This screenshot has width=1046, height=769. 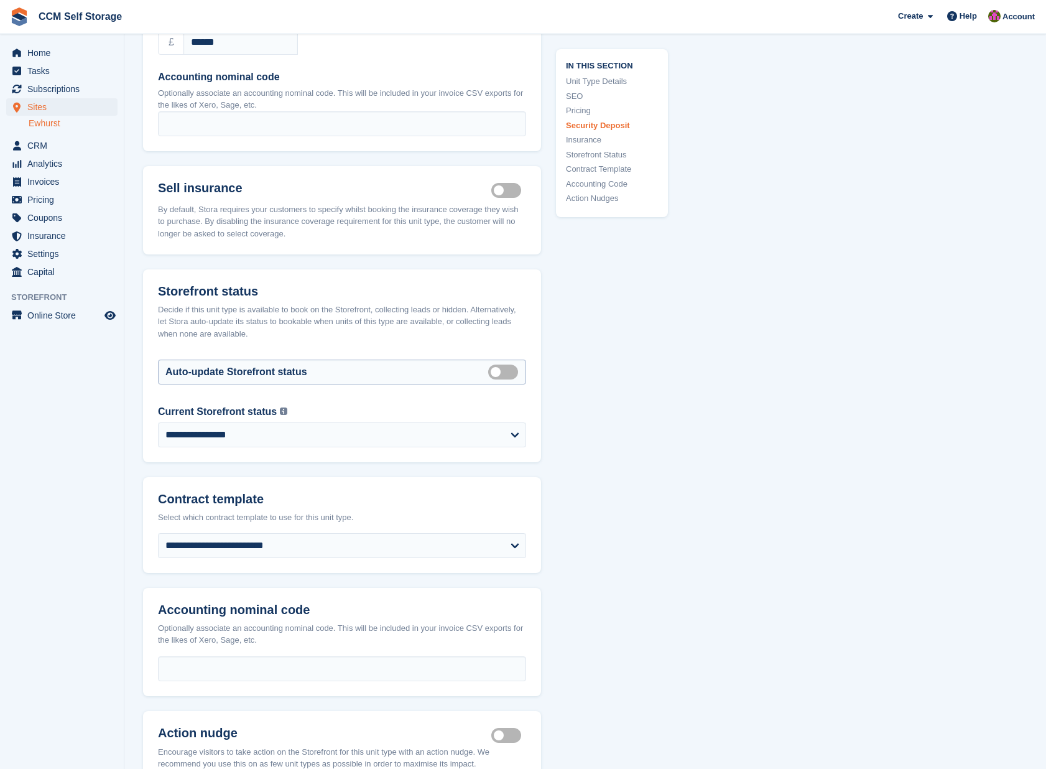 What do you see at coordinates (612, 183) in the screenshot?
I see `a: Accounting Code` at bounding box center [612, 183].